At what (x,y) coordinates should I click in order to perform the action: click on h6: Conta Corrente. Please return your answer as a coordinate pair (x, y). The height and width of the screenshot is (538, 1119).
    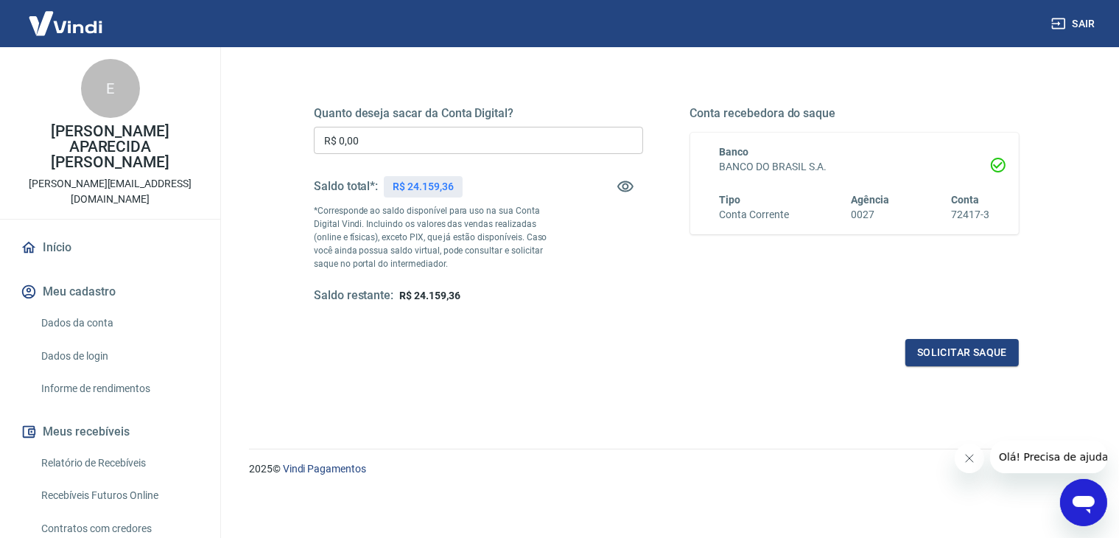
    Looking at the image, I should click on (755, 214).